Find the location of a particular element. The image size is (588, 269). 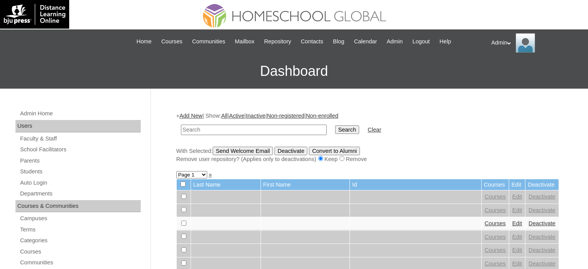

div: With Selected: is located at coordinates (368, 155).